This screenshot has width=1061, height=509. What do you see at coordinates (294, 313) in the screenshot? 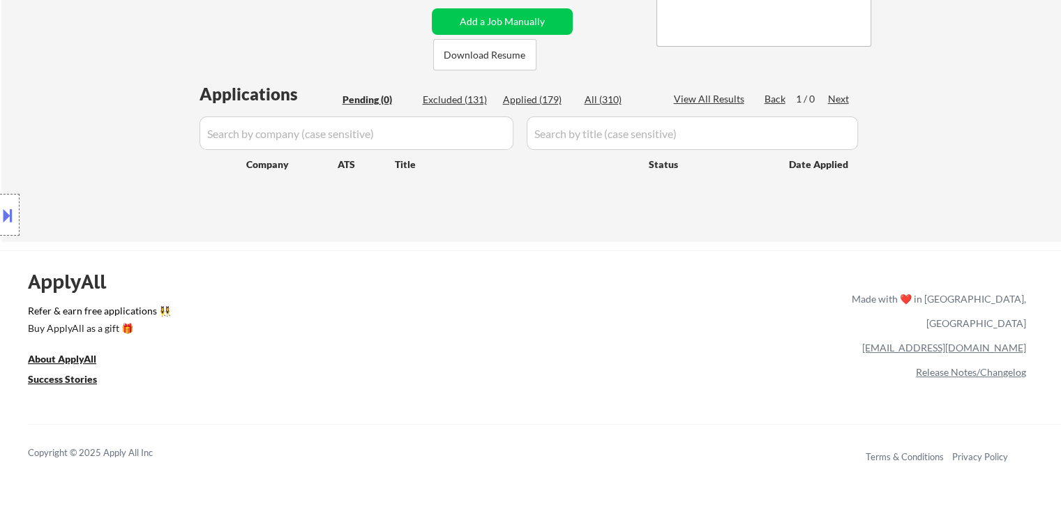
I see `a: Refer & earn free applications 👯‍♀️` at bounding box center [294, 313].